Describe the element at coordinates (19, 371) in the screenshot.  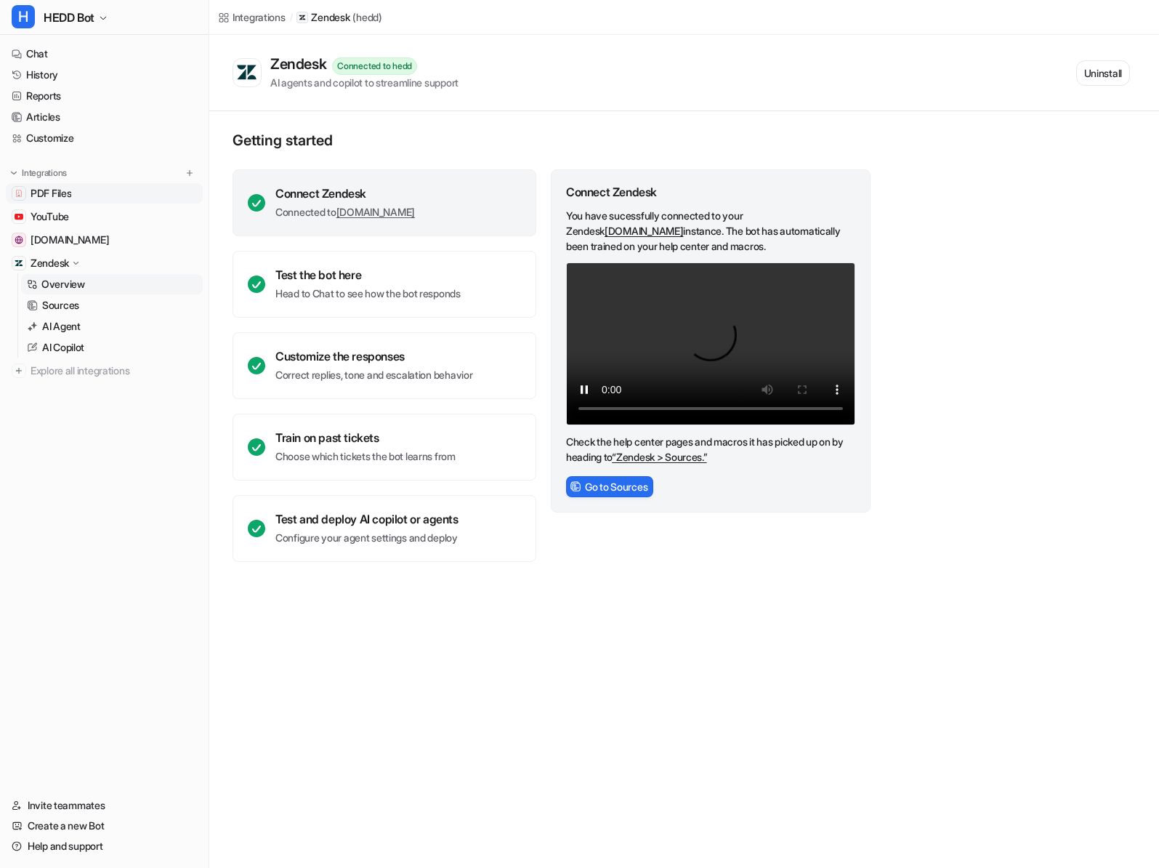
I see `img: explore all integrations` at that location.